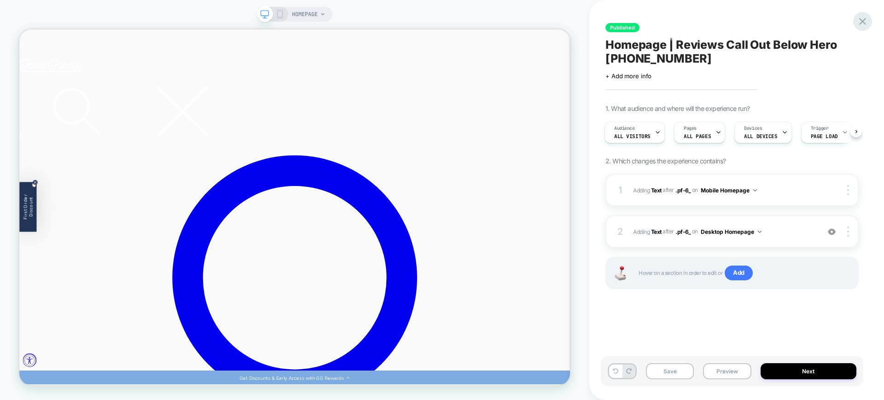  What do you see at coordinates (623, 28) in the screenshot?
I see `span: Published` at bounding box center [623, 28].